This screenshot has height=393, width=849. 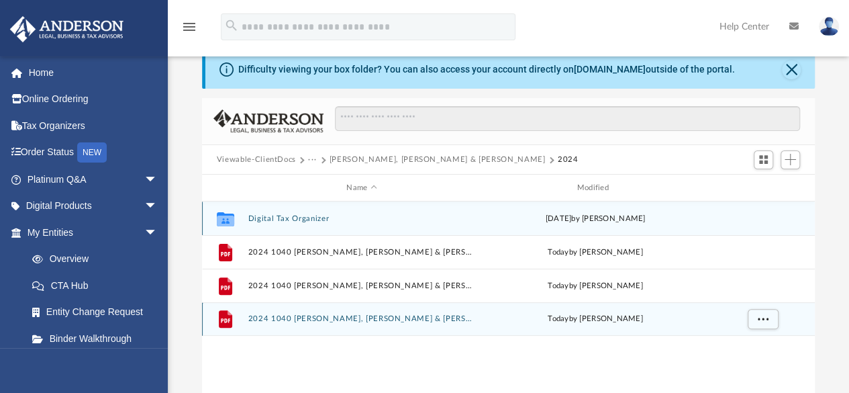 I want to click on a: Binder Walkthrough, so click(x=98, y=338).